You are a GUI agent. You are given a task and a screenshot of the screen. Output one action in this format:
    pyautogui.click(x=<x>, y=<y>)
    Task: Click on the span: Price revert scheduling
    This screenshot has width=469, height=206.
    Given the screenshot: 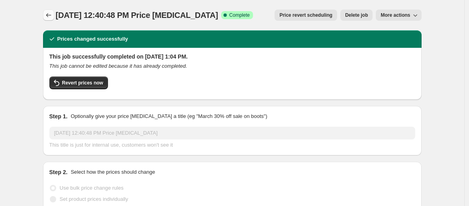 What is the action you would take?
    pyautogui.click(x=306, y=15)
    